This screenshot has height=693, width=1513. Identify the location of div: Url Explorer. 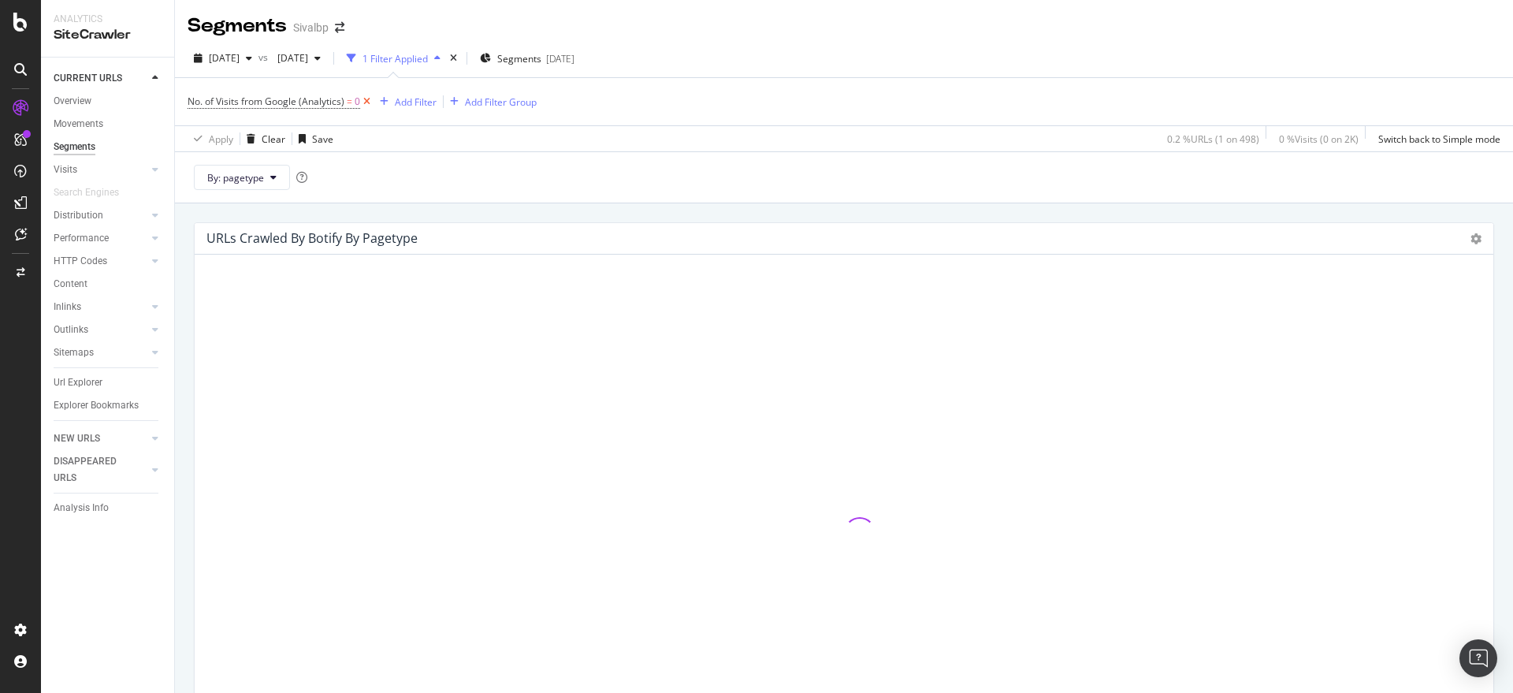
(78, 382).